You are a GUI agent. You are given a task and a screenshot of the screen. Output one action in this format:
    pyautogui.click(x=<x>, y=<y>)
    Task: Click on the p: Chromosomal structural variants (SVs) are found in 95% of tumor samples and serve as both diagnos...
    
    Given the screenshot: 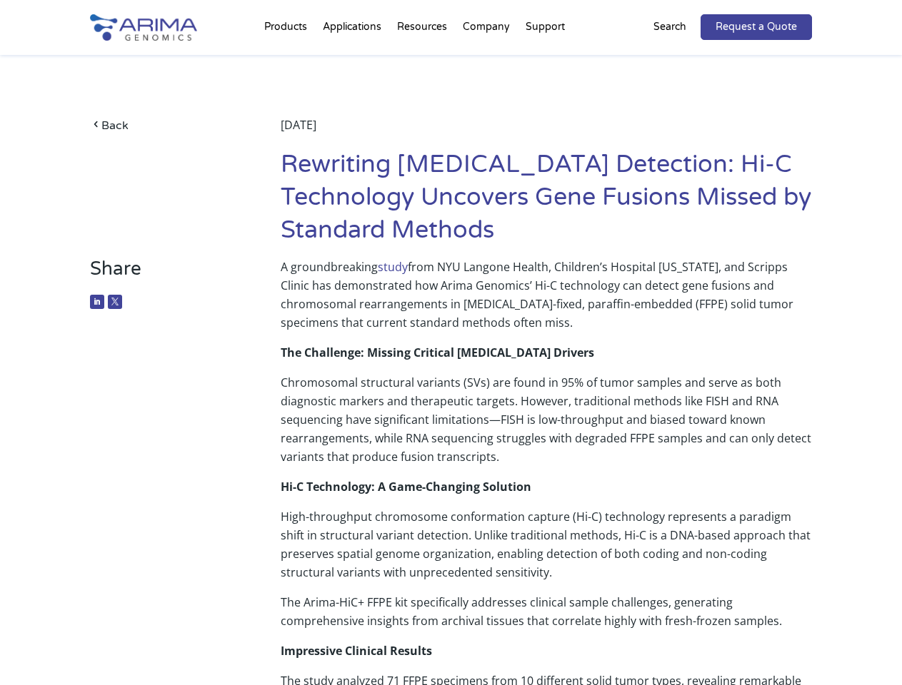 What is the action you would take?
    pyautogui.click(x=546, y=426)
    